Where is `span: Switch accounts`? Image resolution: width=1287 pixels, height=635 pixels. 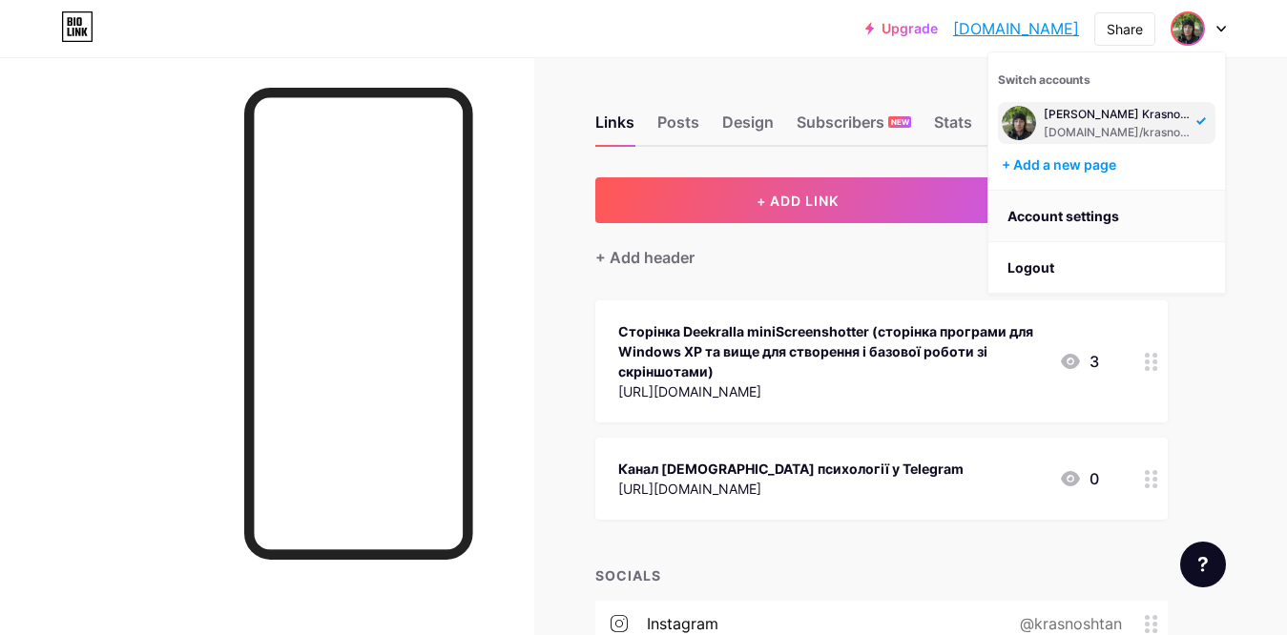 span: Switch accounts is located at coordinates (1043, 79).